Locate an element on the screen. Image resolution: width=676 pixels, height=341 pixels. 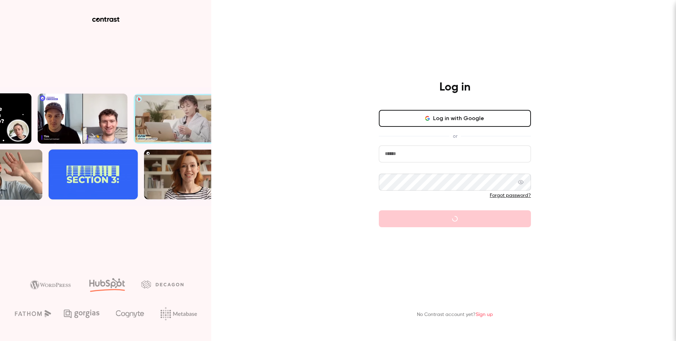
img: decagon is located at coordinates (162, 284).